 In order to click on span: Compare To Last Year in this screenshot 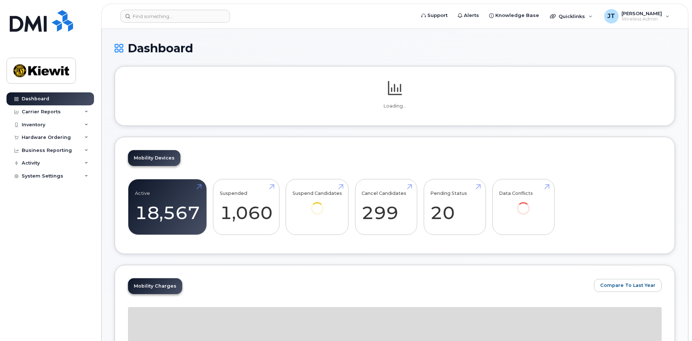, I will do `click(627, 285)`.